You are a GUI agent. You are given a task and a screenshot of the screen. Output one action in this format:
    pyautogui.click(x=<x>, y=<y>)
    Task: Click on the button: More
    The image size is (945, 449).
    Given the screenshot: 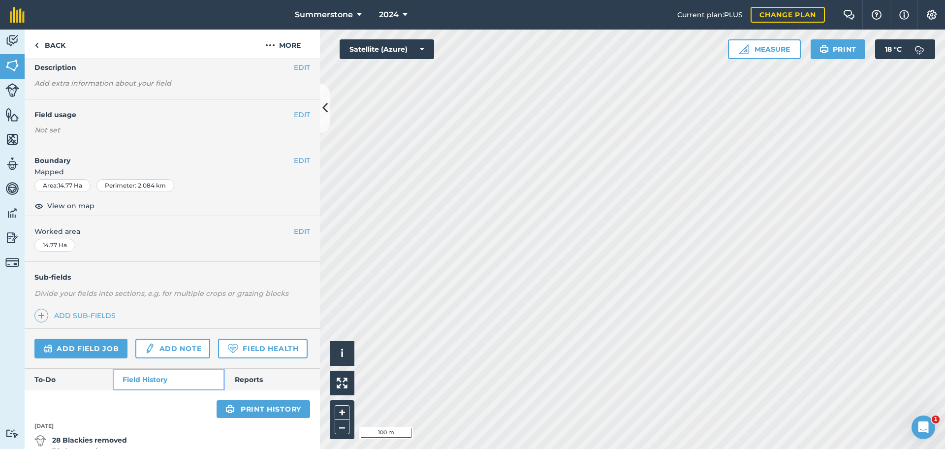 What is the action you would take?
    pyautogui.click(x=283, y=44)
    